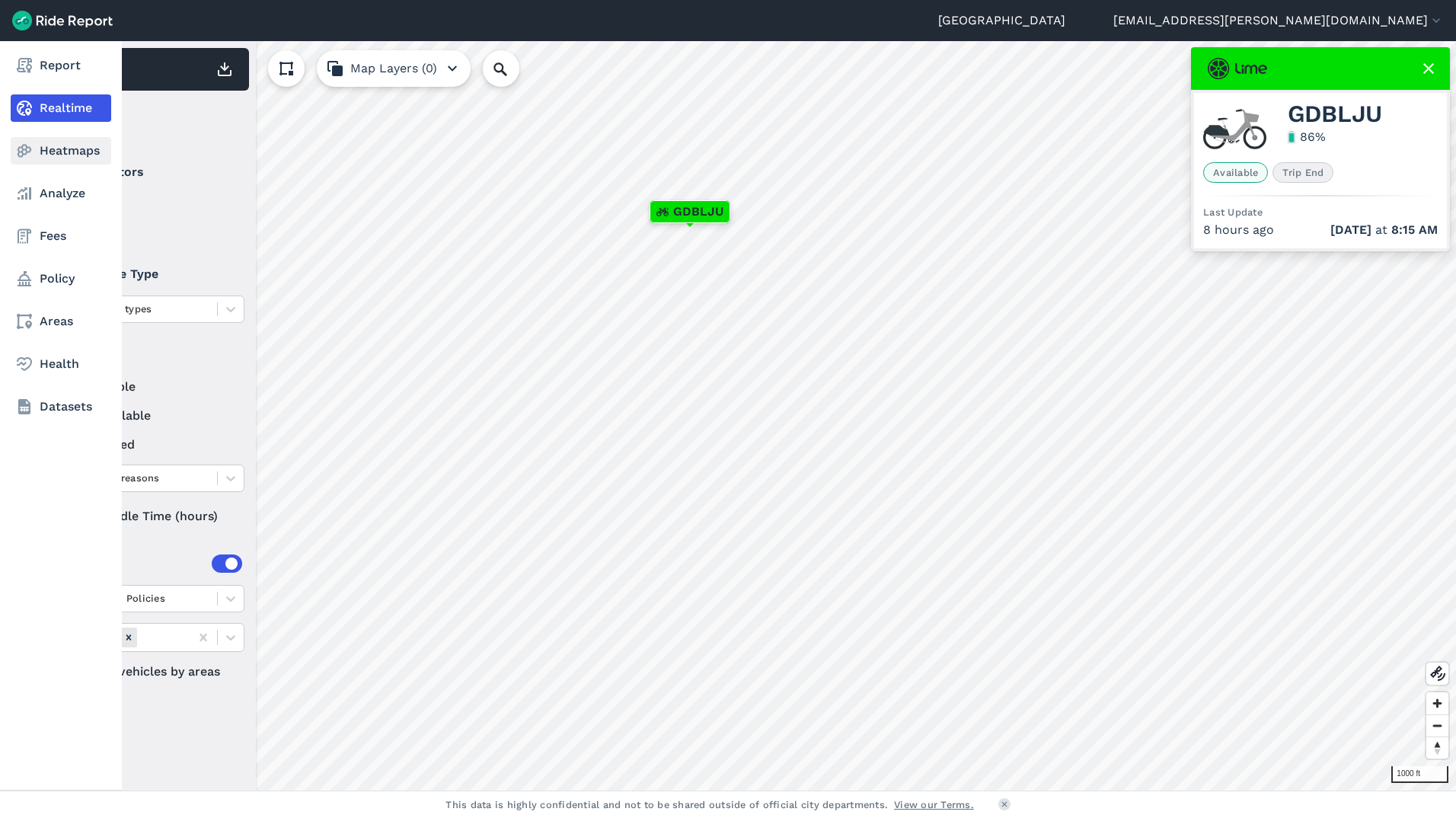  What do you see at coordinates (61, 364) in the screenshot?
I see `a: Health` at bounding box center [61, 364].